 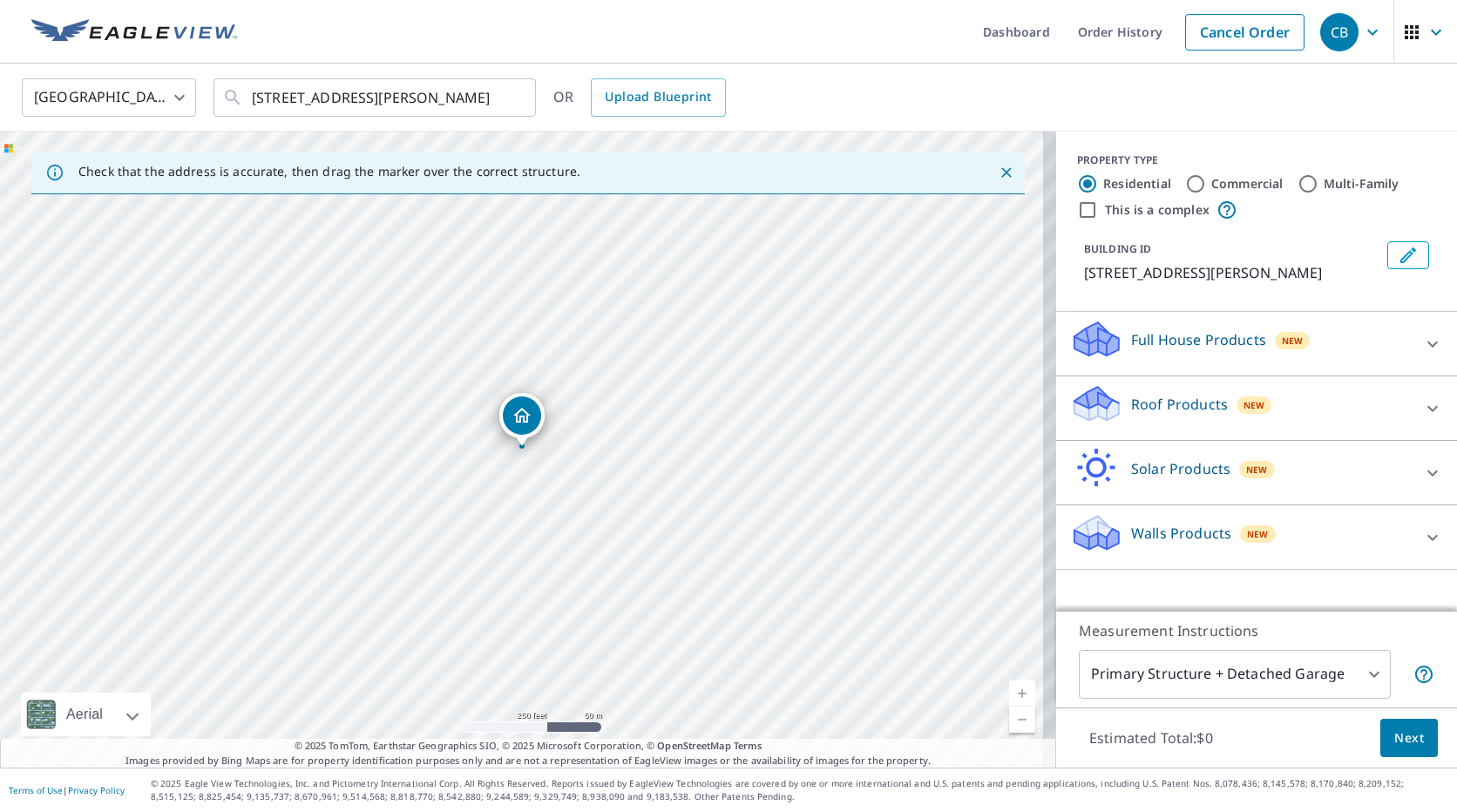 I want to click on div: Dropped pin, building 1, Residential property, 16906 N Golden Dr Colbert, WA 99005, so click(x=522, y=420).